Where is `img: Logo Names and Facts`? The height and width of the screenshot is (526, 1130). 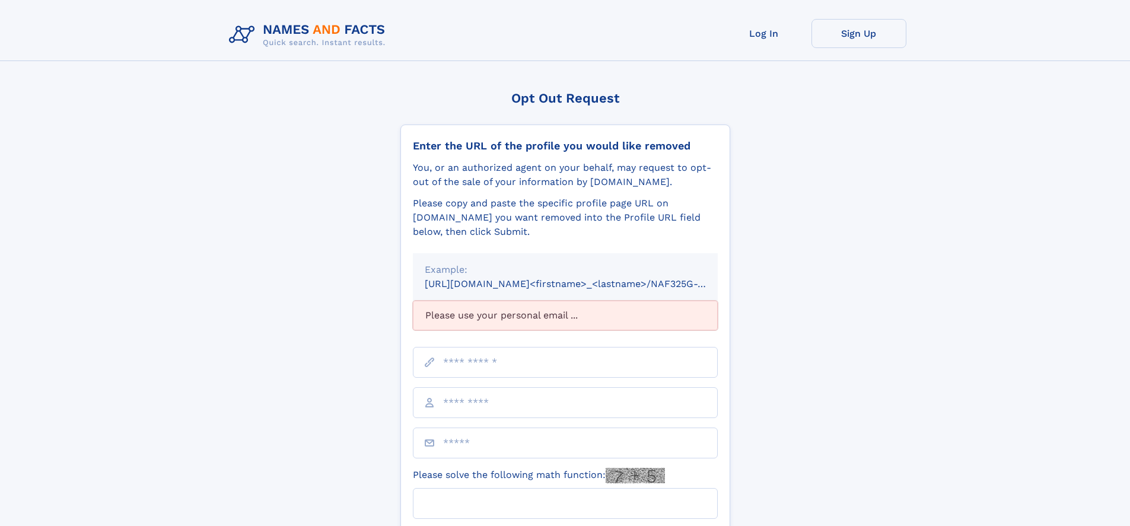 img: Logo Names and Facts is located at coordinates (310, 35).